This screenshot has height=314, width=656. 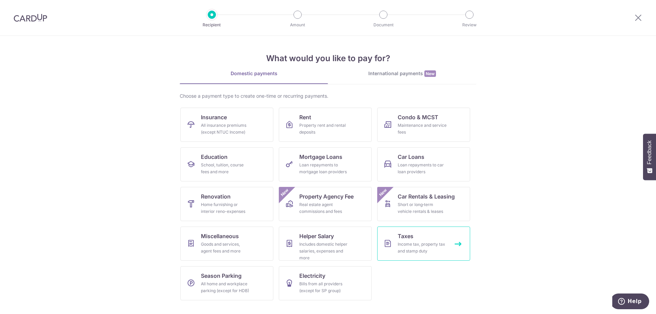 I want to click on span: Feedback, so click(x=650, y=152).